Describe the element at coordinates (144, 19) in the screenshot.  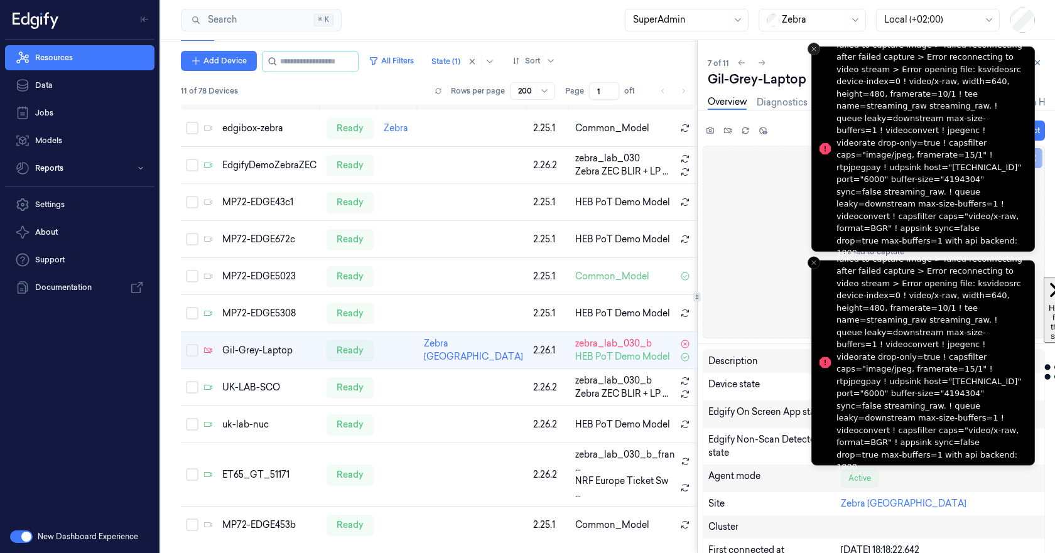
I see `button: Toggle Navigation` at that location.